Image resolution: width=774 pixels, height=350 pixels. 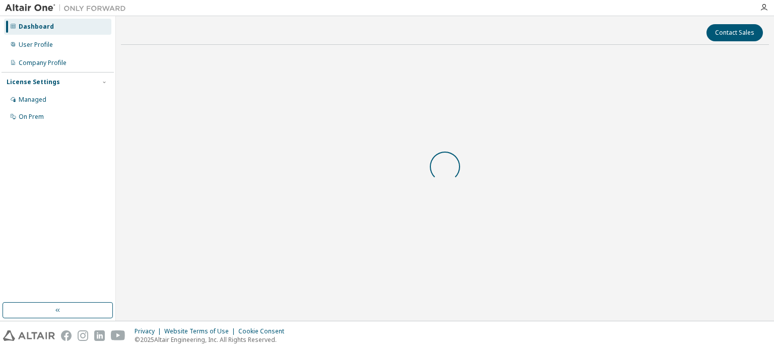 What do you see at coordinates (66, 335) in the screenshot?
I see `img: facebook.svg` at bounding box center [66, 335].